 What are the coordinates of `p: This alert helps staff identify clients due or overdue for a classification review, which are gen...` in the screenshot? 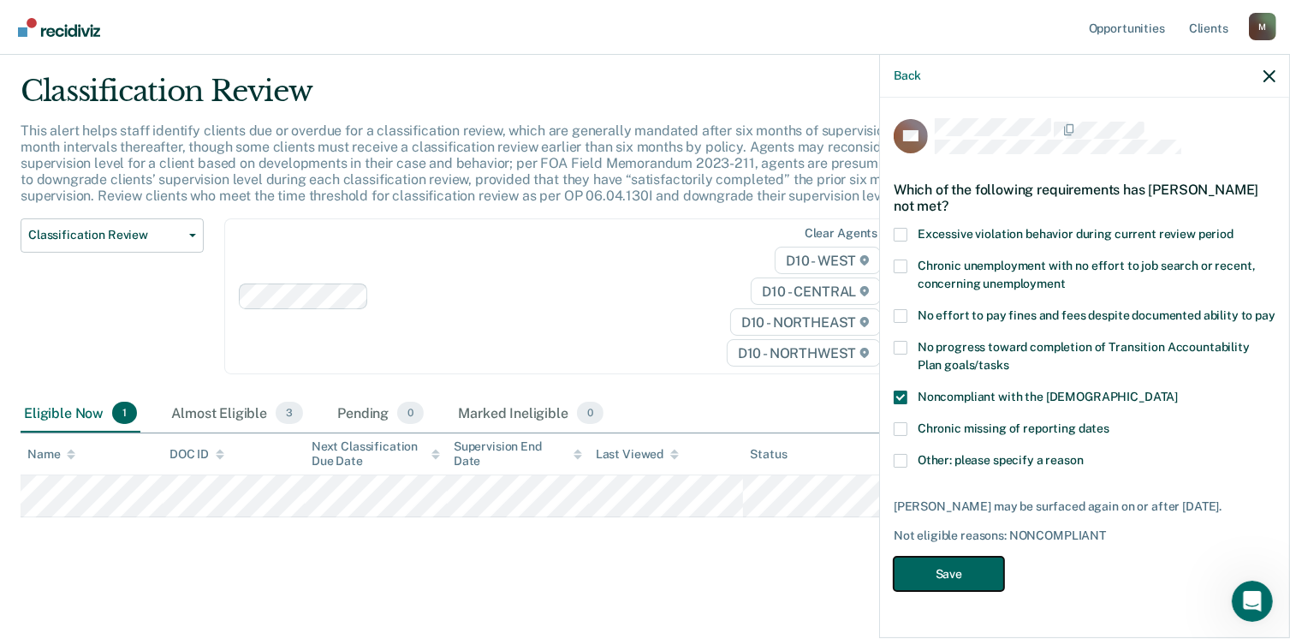 It's located at (498, 164).